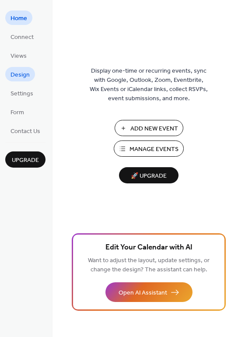  I want to click on span: 🚀 Upgrade, so click(149, 176).